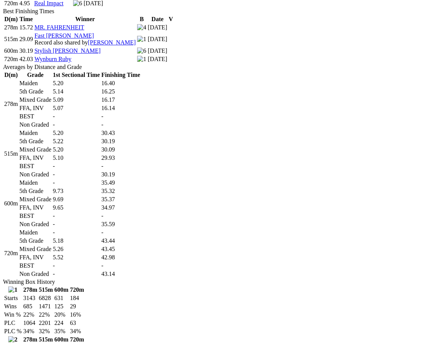 The height and width of the screenshot is (343, 440). What do you see at coordinates (13, 339) in the screenshot?
I see `img: 2` at bounding box center [13, 339].